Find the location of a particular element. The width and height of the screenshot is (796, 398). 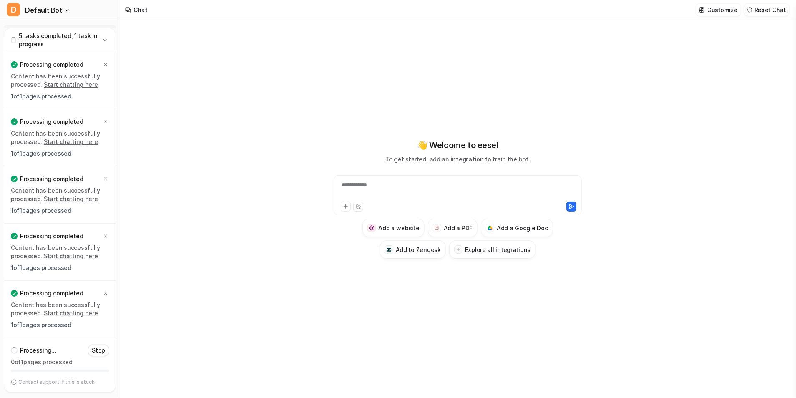

span: Default Bot is located at coordinates (43, 10).